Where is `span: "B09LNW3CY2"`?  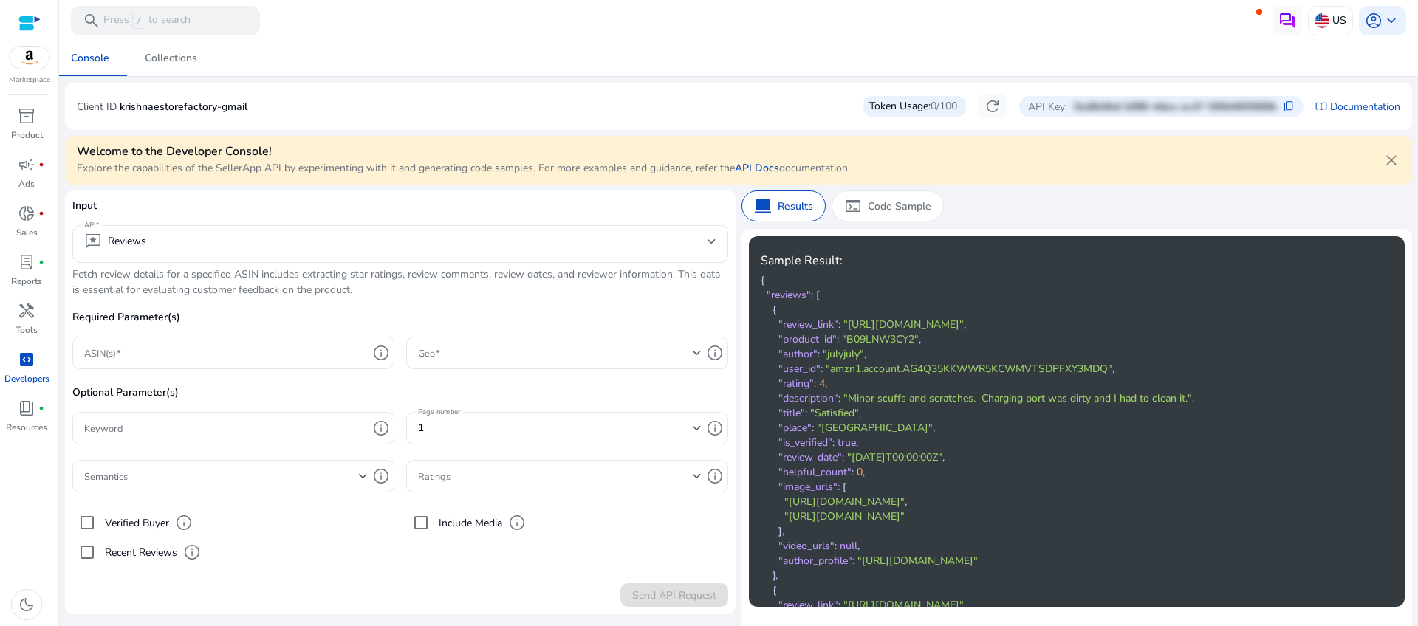 span: "B09LNW3CY2" is located at coordinates (880, 339).